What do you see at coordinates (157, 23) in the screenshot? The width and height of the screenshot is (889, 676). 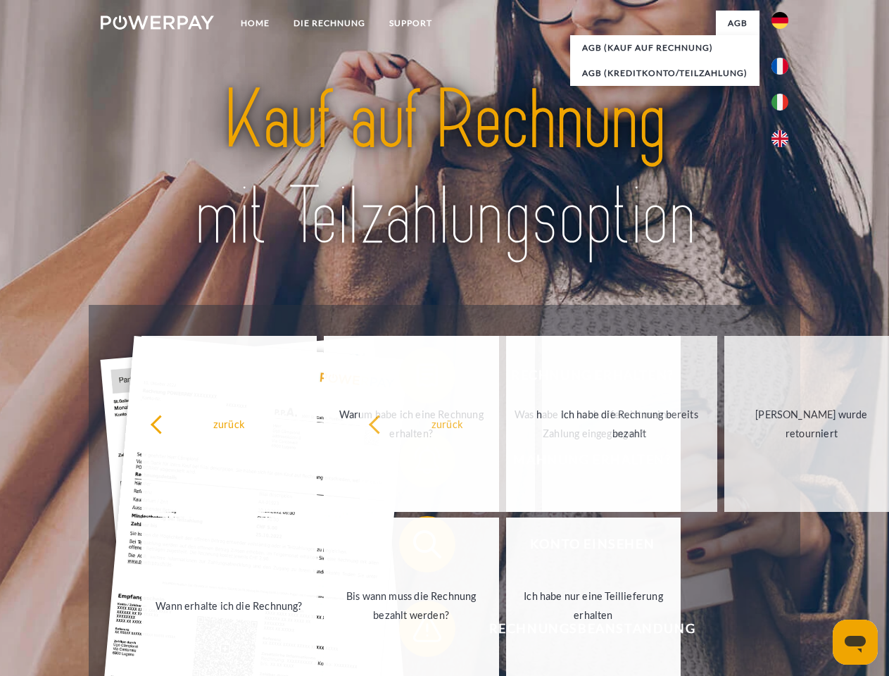 I see `img: logo-powerpay-white.svg` at bounding box center [157, 23].